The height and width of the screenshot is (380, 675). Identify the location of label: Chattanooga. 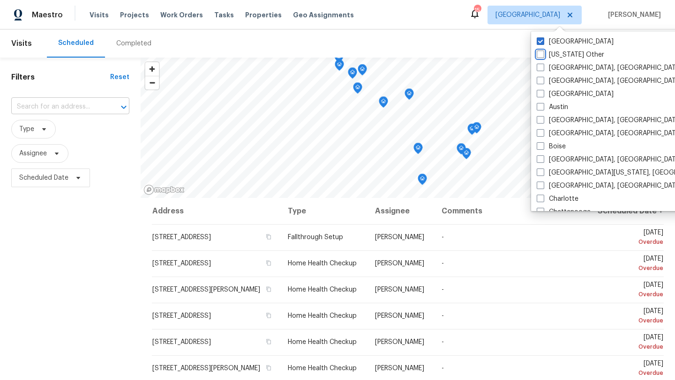
(563, 212).